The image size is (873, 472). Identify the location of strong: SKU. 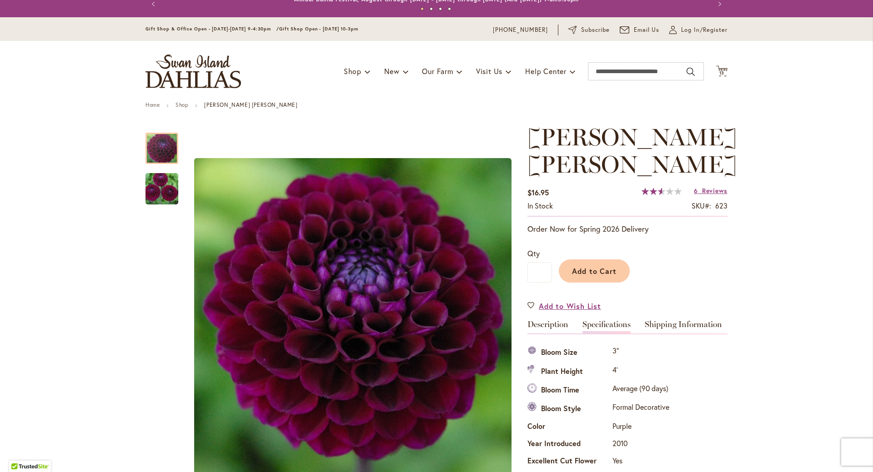
(701, 206).